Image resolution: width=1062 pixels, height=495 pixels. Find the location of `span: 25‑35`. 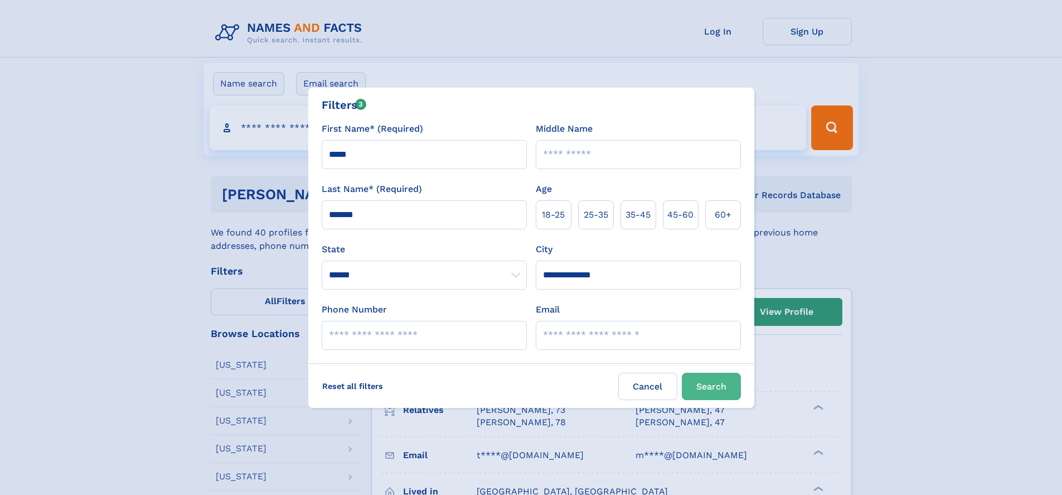

span: 25‑35 is located at coordinates (596, 215).